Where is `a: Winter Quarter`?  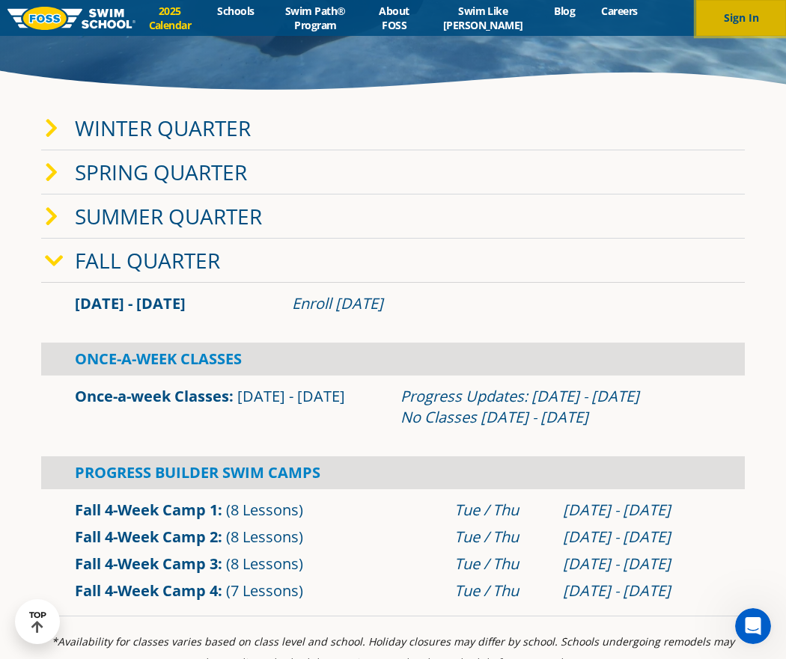
a: Winter Quarter is located at coordinates (162, 128).